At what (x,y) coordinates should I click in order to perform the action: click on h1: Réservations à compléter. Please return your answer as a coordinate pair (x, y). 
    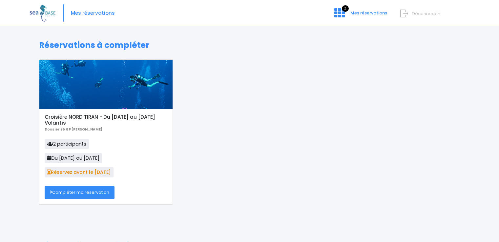
    Looking at the image, I should click on (249, 45).